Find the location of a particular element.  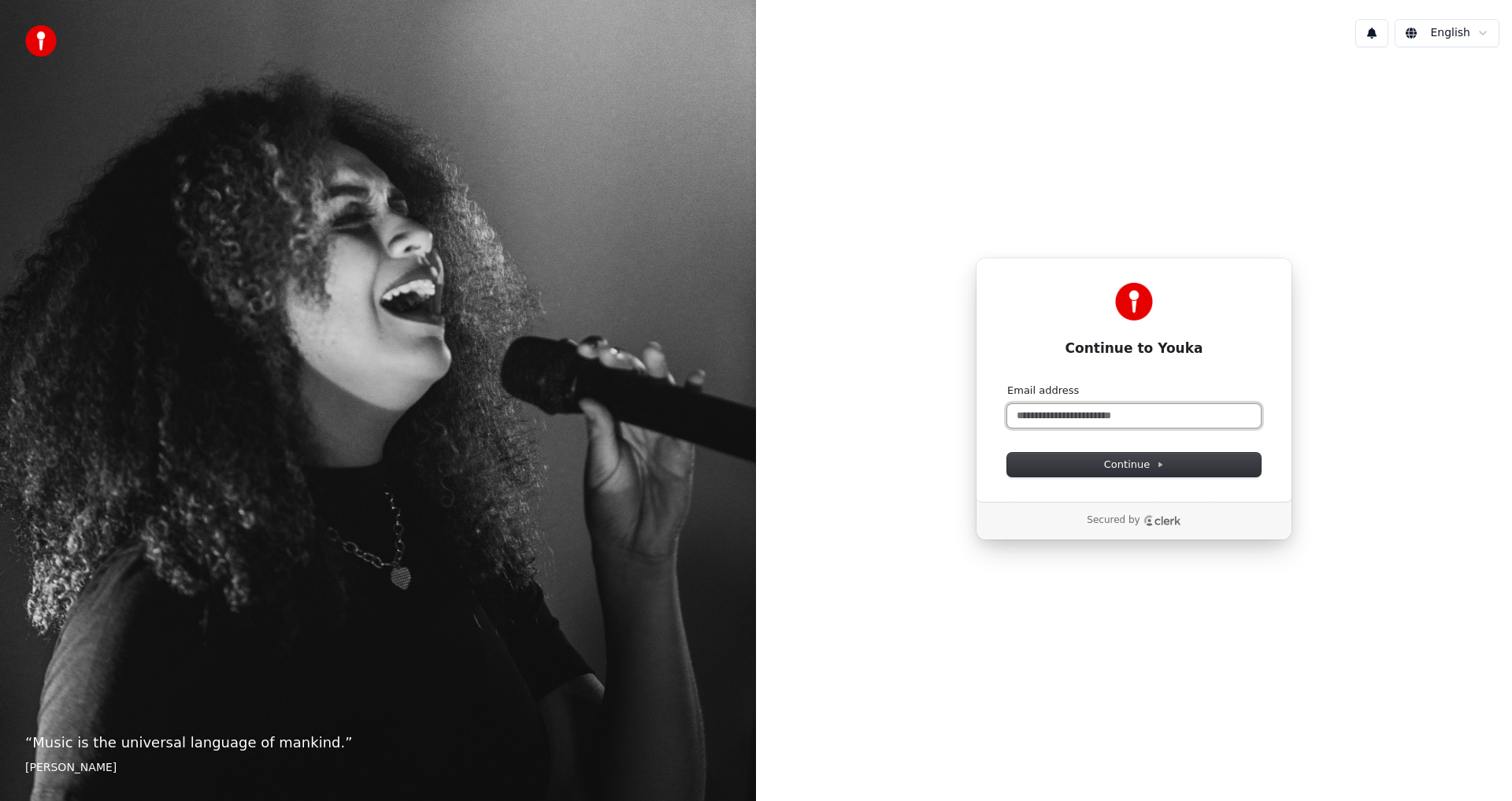

h1: Continue to Youka is located at coordinates (1134, 349).